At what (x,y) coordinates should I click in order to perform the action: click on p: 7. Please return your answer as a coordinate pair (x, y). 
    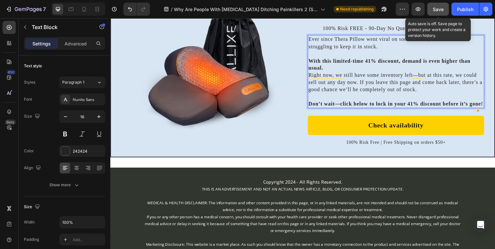
    Looking at the image, I should click on (44, 9).